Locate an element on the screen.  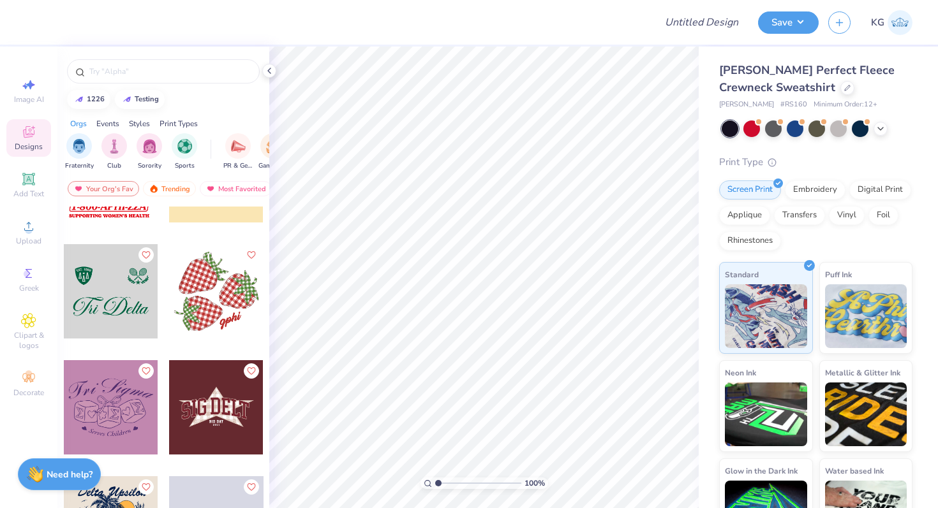
img: Neon Ink is located at coordinates (765, 415).